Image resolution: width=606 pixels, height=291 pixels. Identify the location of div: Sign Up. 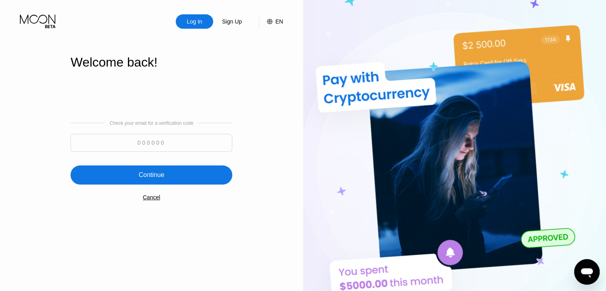
(232, 22).